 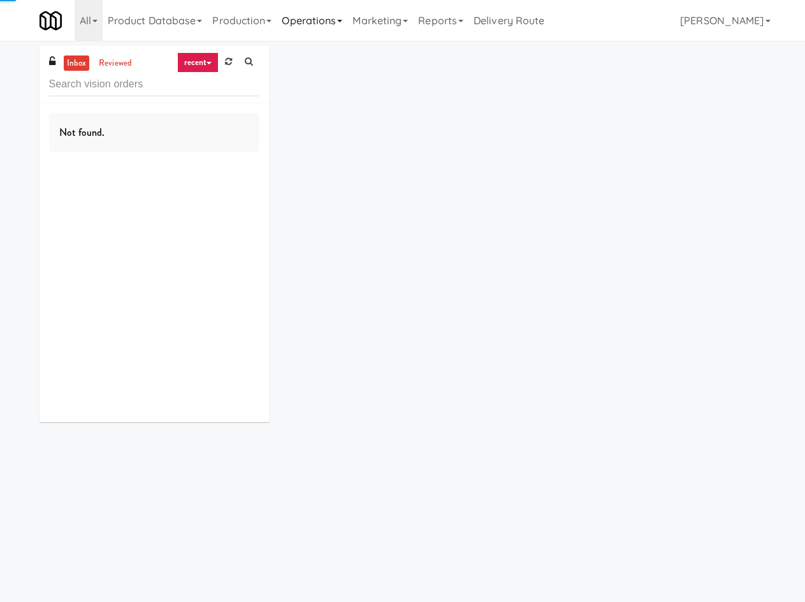 I want to click on span: Not found., so click(x=82, y=132).